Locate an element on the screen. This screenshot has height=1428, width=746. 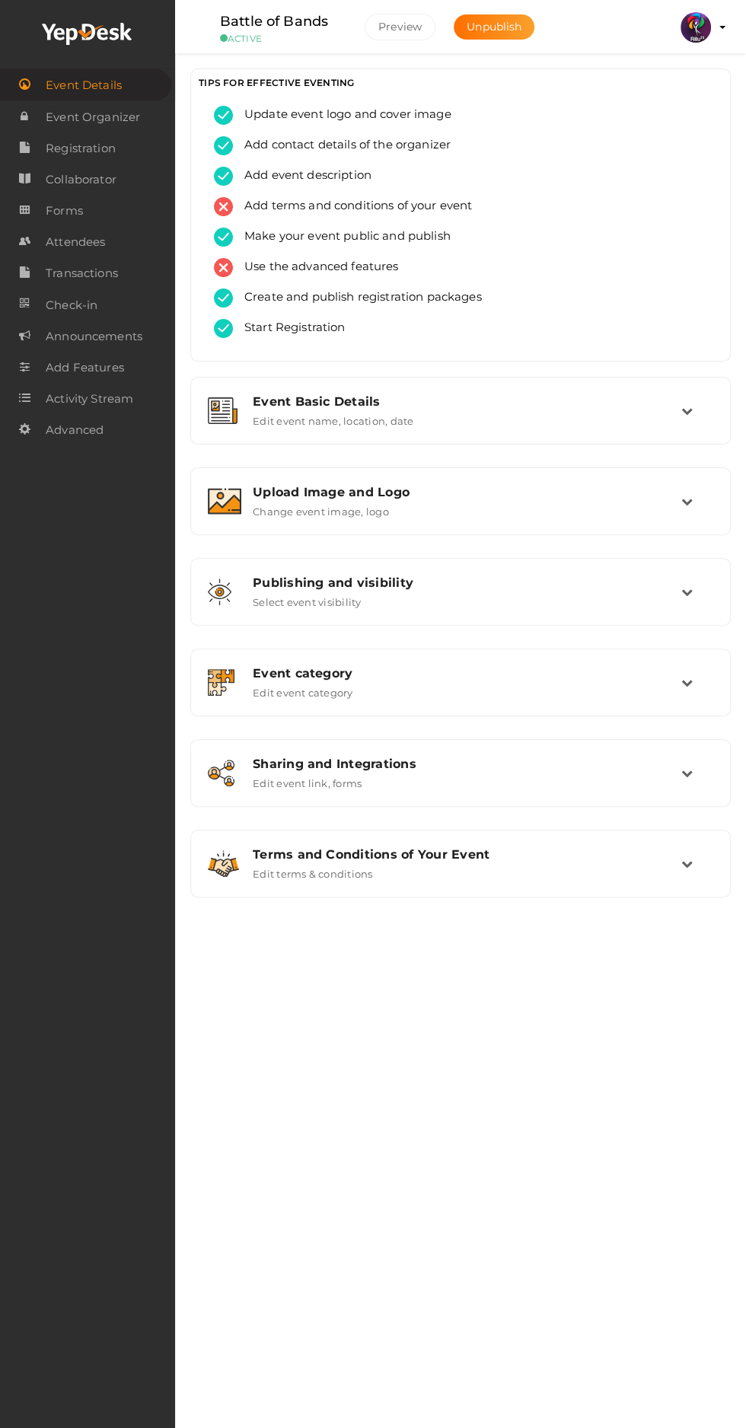
span: Create and publish registration packages is located at coordinates (357, 298).